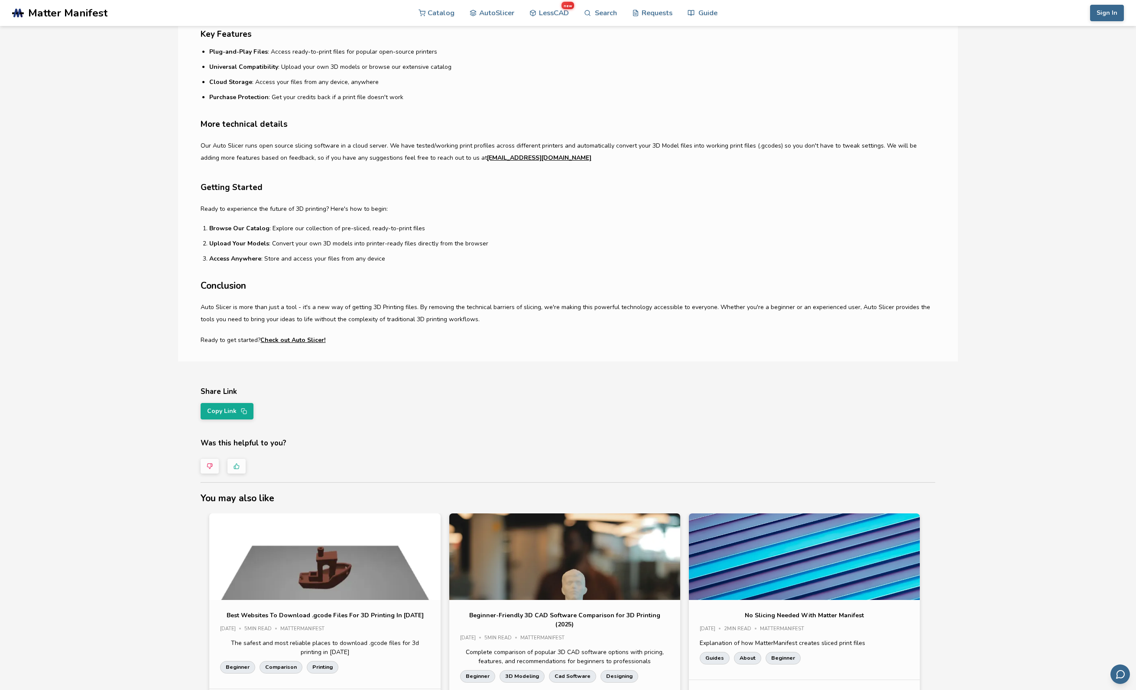 This screenshot has height=690, width=1136. Describe the element at coordinates (567, 209) in the screenshot. I see `p: Ready to experience the future of 3D printing? Here's how to begin:` at that location.